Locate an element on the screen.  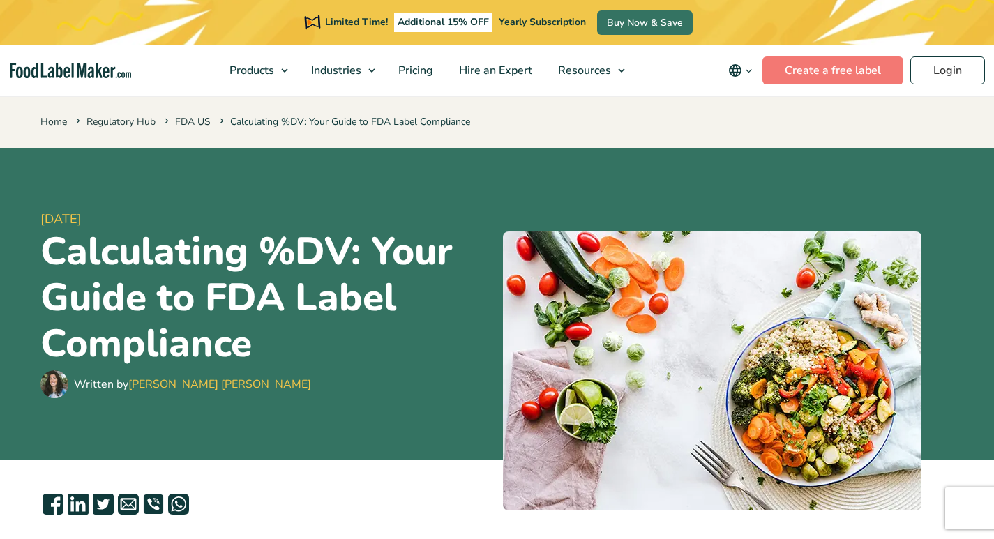
span: Products is located at coordinates (250, 70).